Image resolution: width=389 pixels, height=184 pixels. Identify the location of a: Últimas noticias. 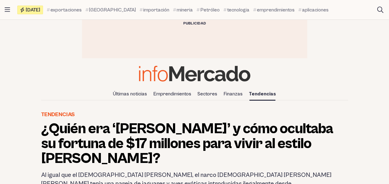
(130, 94).